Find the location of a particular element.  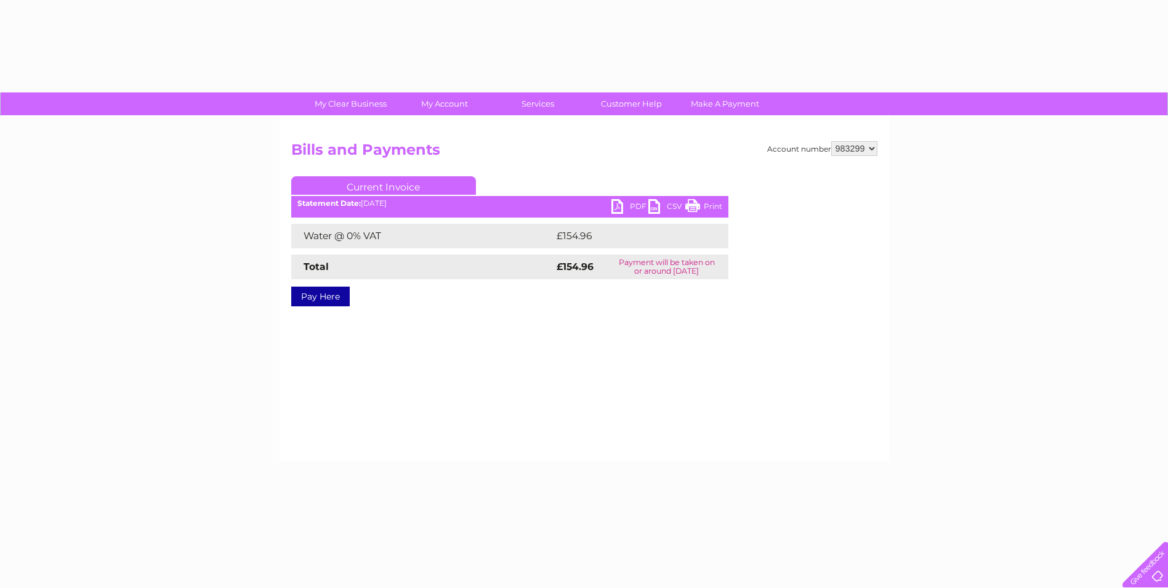

a: CSV is located at coordinates (667, 208).